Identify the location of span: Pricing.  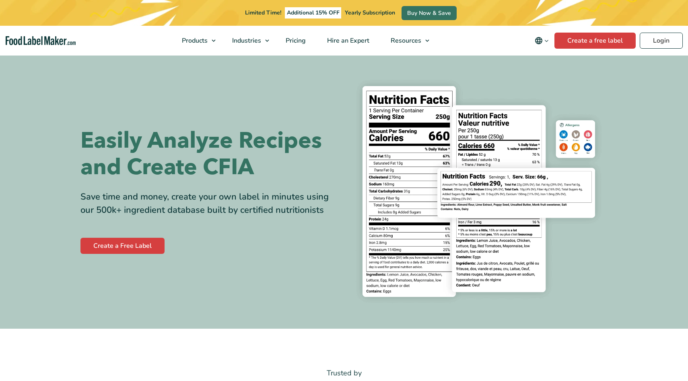
(295, 41).